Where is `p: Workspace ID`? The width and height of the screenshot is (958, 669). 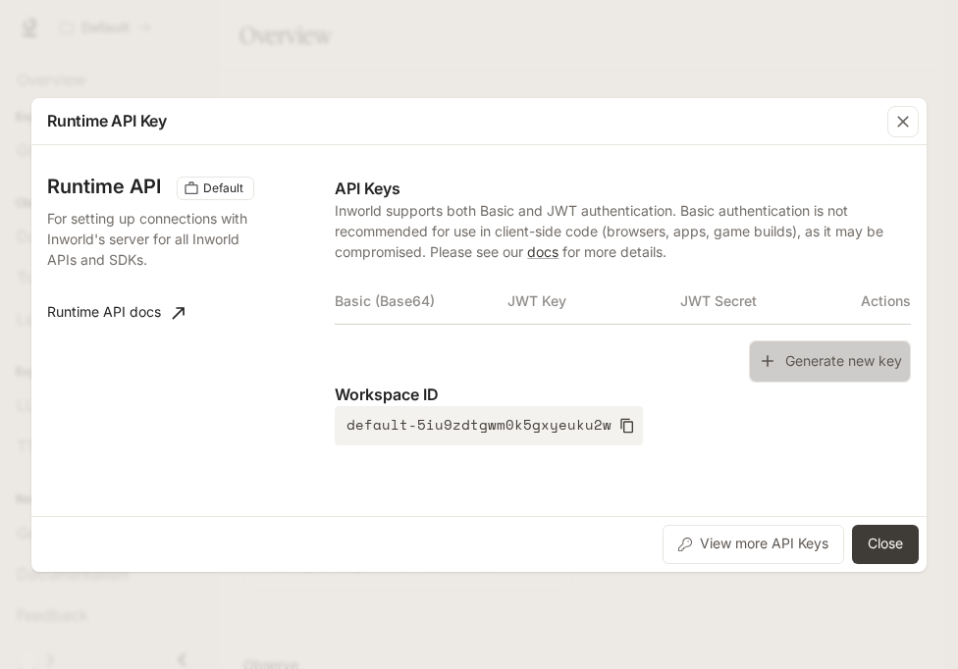 p: Workspace ID is located at coordinates (622, 395).